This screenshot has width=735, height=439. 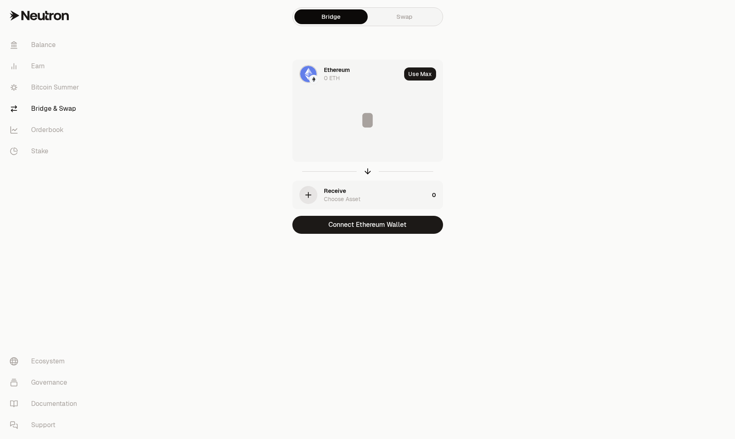 I want to click on a: Balance, so click(x=46, y=45).